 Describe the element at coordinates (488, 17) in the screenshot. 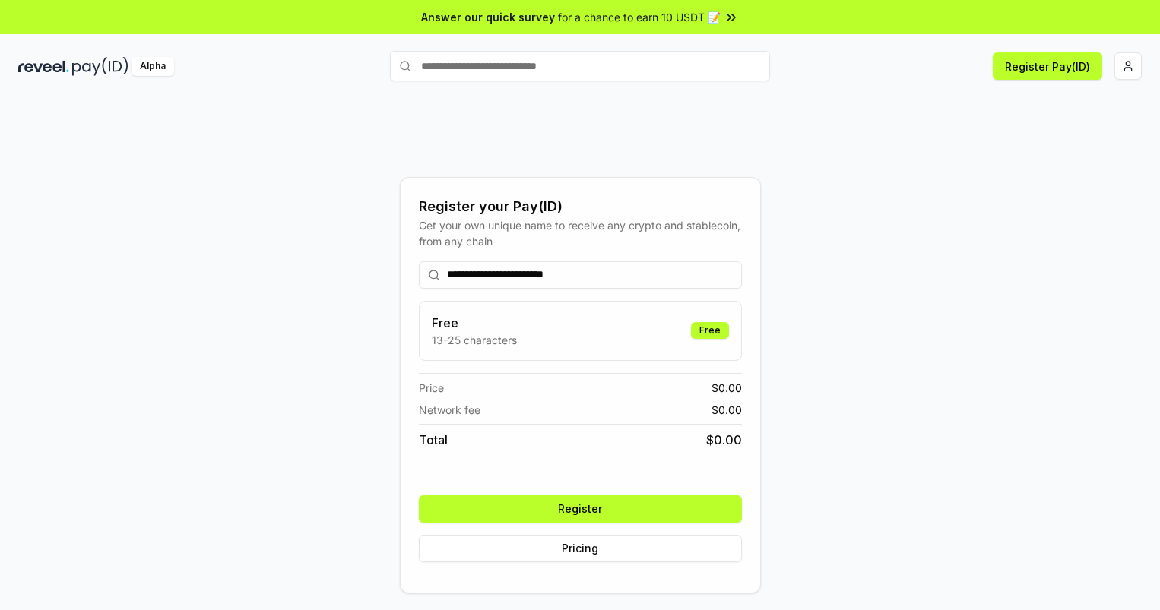

I see `span: Answer our quick survey` at that location.